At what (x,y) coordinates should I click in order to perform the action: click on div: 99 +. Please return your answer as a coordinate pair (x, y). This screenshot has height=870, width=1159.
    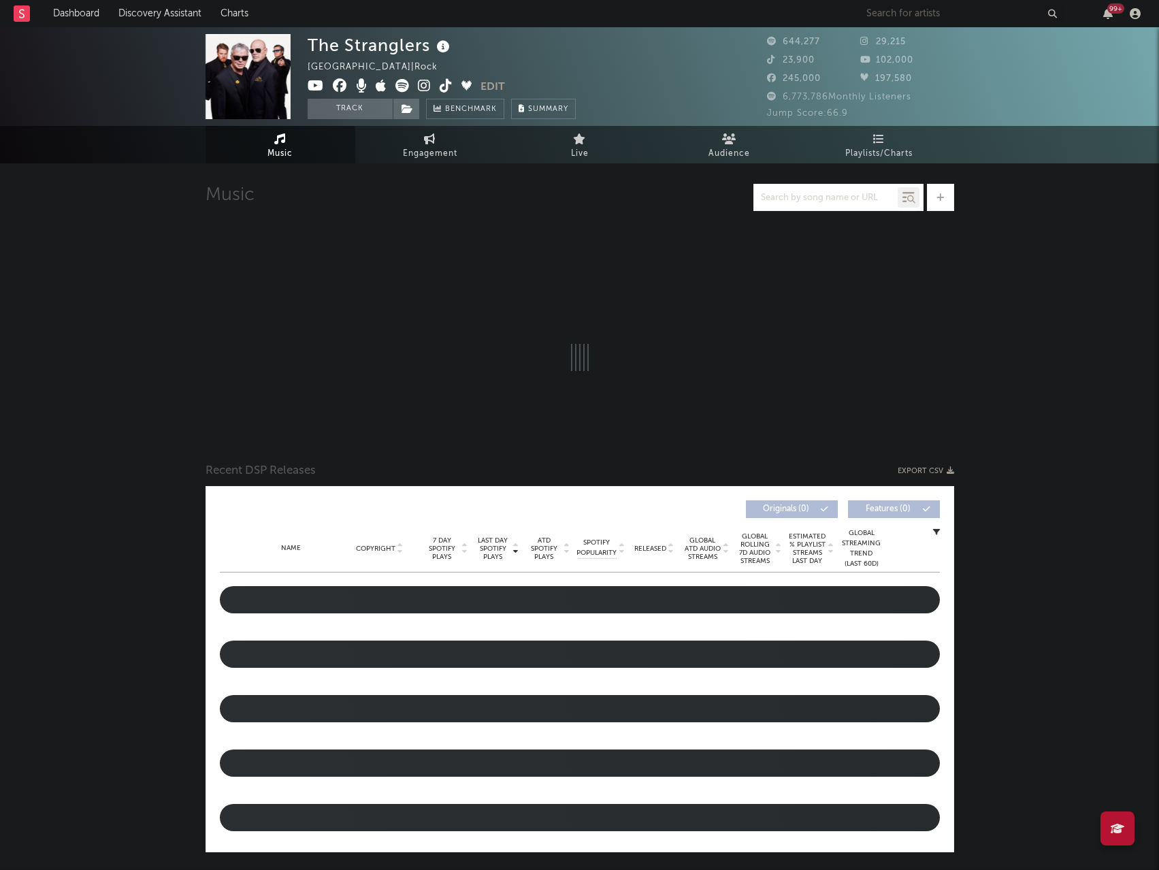
    Looking at the image, I should click on (1116, 8).